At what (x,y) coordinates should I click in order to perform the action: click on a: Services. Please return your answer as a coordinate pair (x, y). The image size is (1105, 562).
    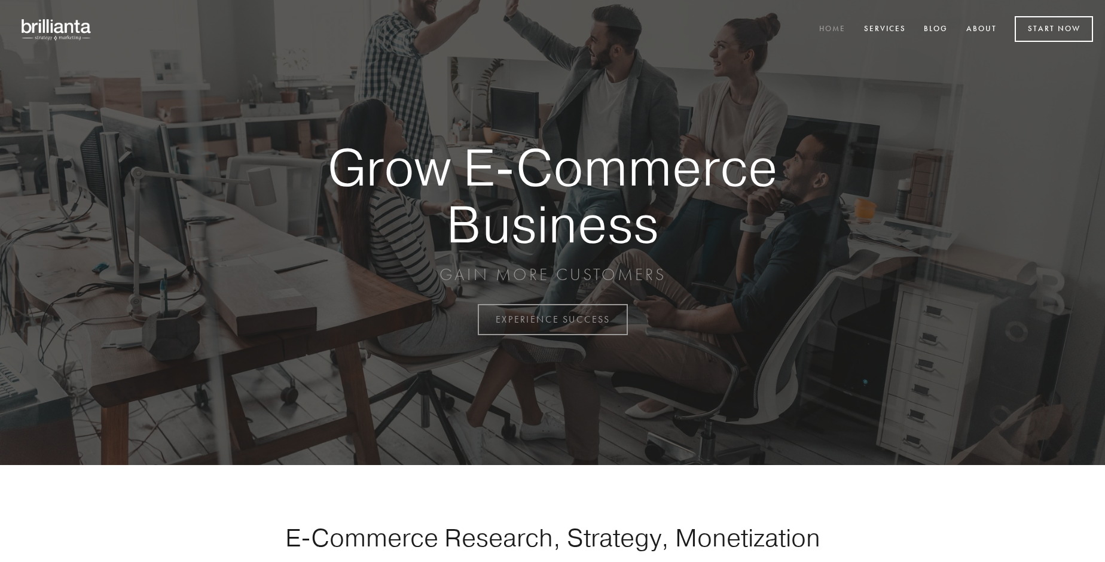
    Looking at the image, I should click on (885, 29).